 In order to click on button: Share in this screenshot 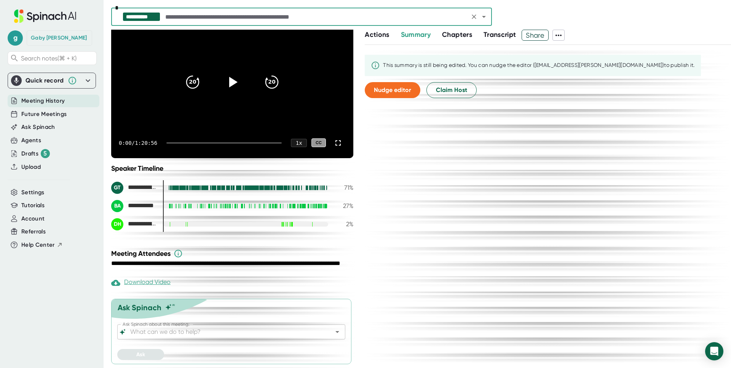, I will do `click(535, 35)`.